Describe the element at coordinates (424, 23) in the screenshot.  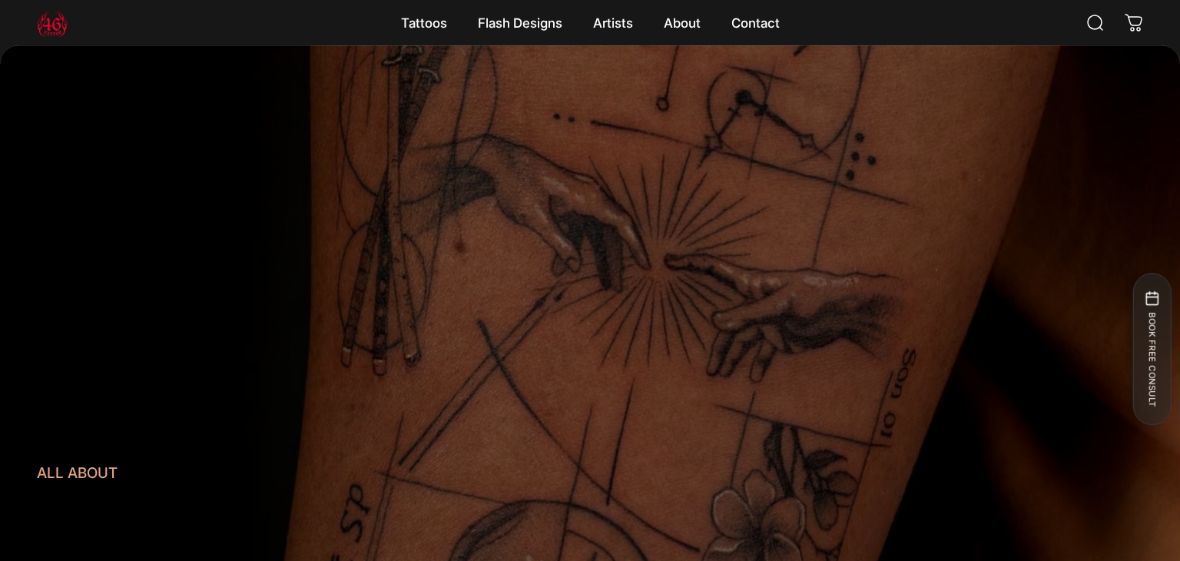
I see `summary: Tattoos` at that location.